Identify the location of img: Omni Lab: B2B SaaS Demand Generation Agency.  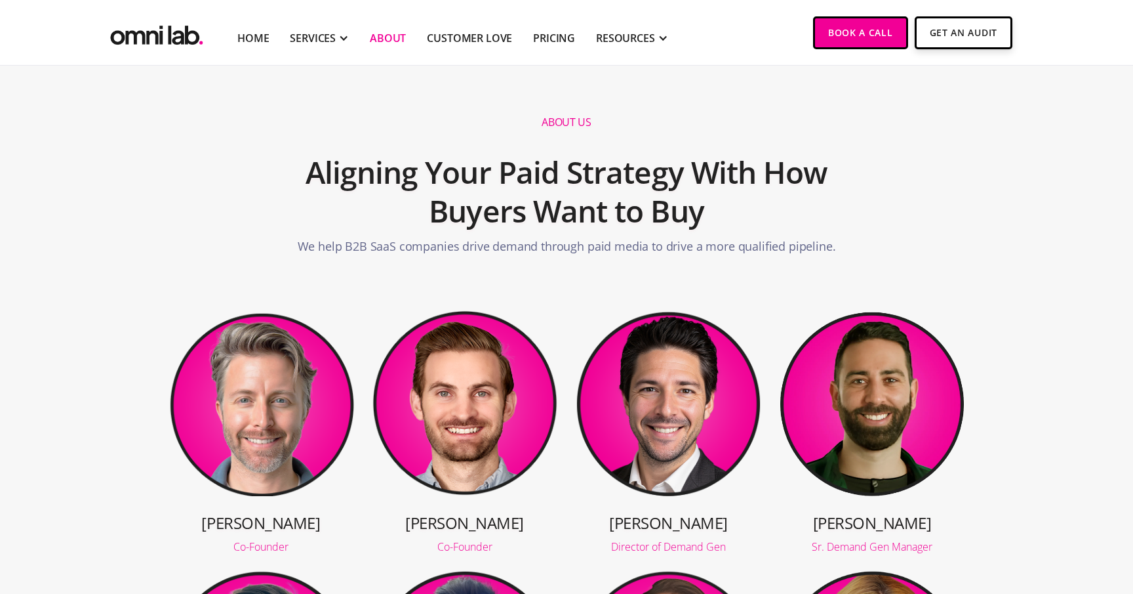
(157, 32).